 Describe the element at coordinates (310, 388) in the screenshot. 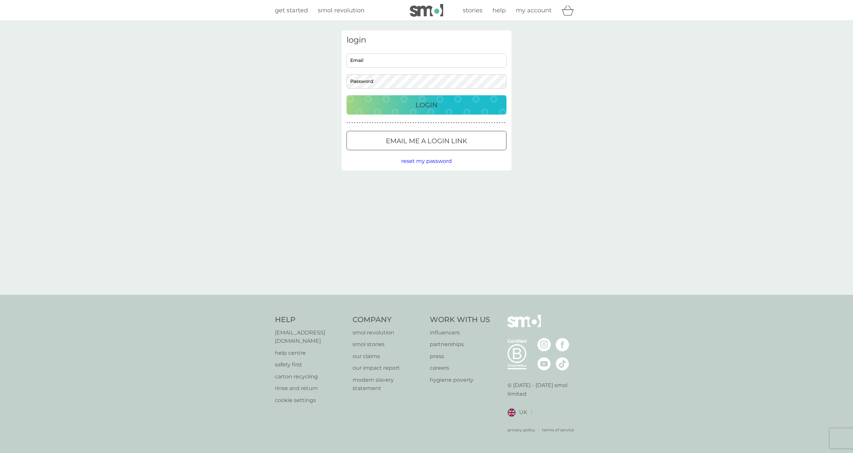

I see `a: rinse and return` at that location.